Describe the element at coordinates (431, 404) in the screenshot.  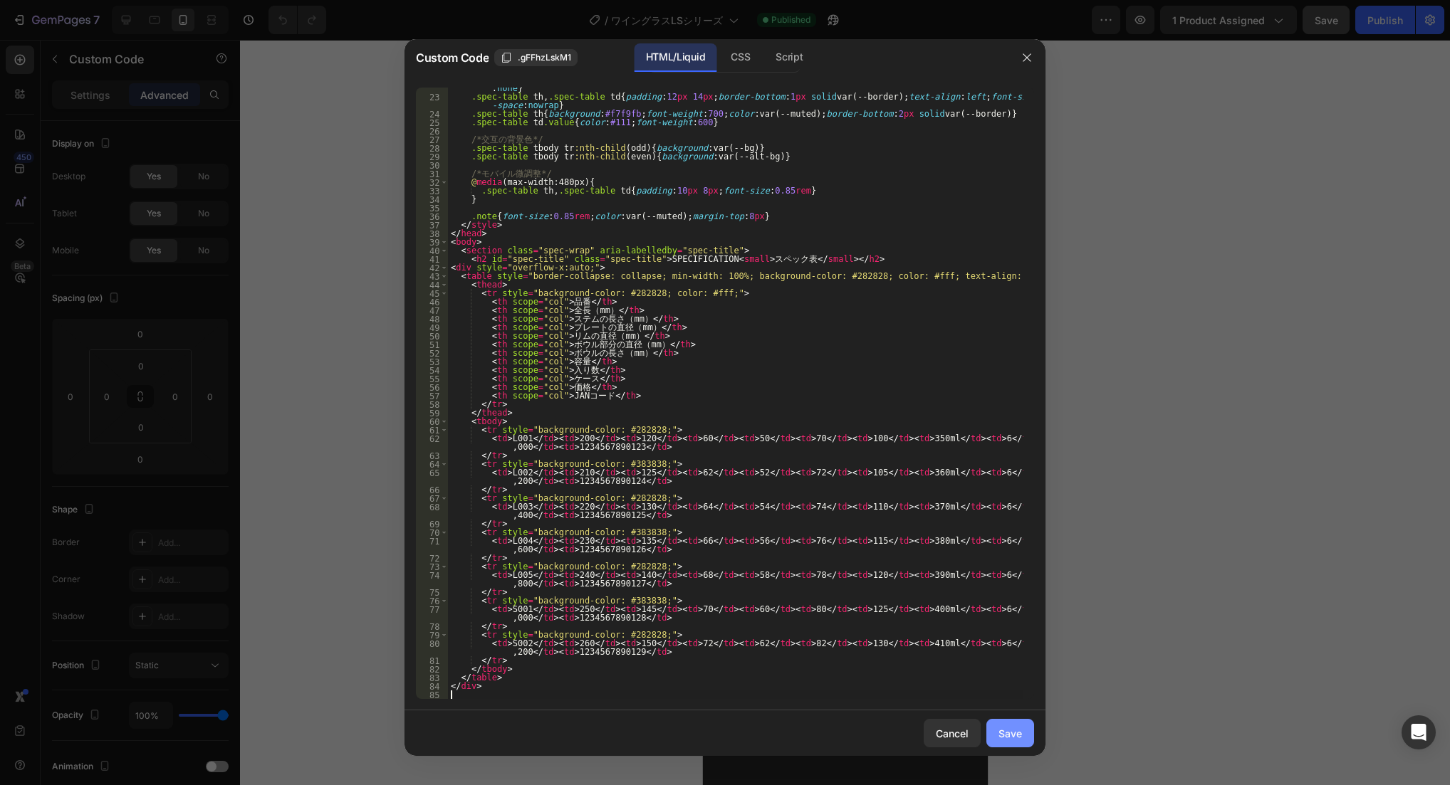
I see `div: 58` at that location.